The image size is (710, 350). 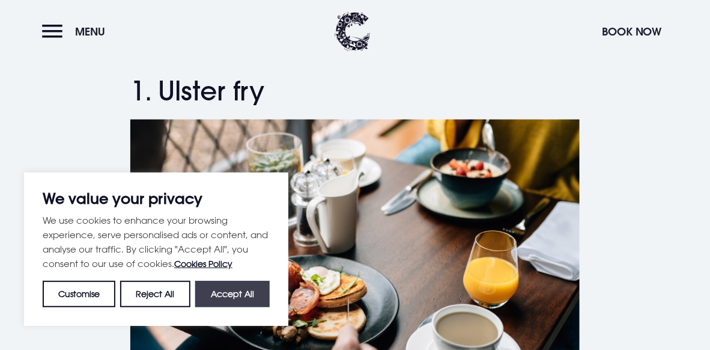 What do you see at coordinates (353, 31) in the screenshot?
I see `img: Clandeboye Lodge` at bounding box center [353, 31].